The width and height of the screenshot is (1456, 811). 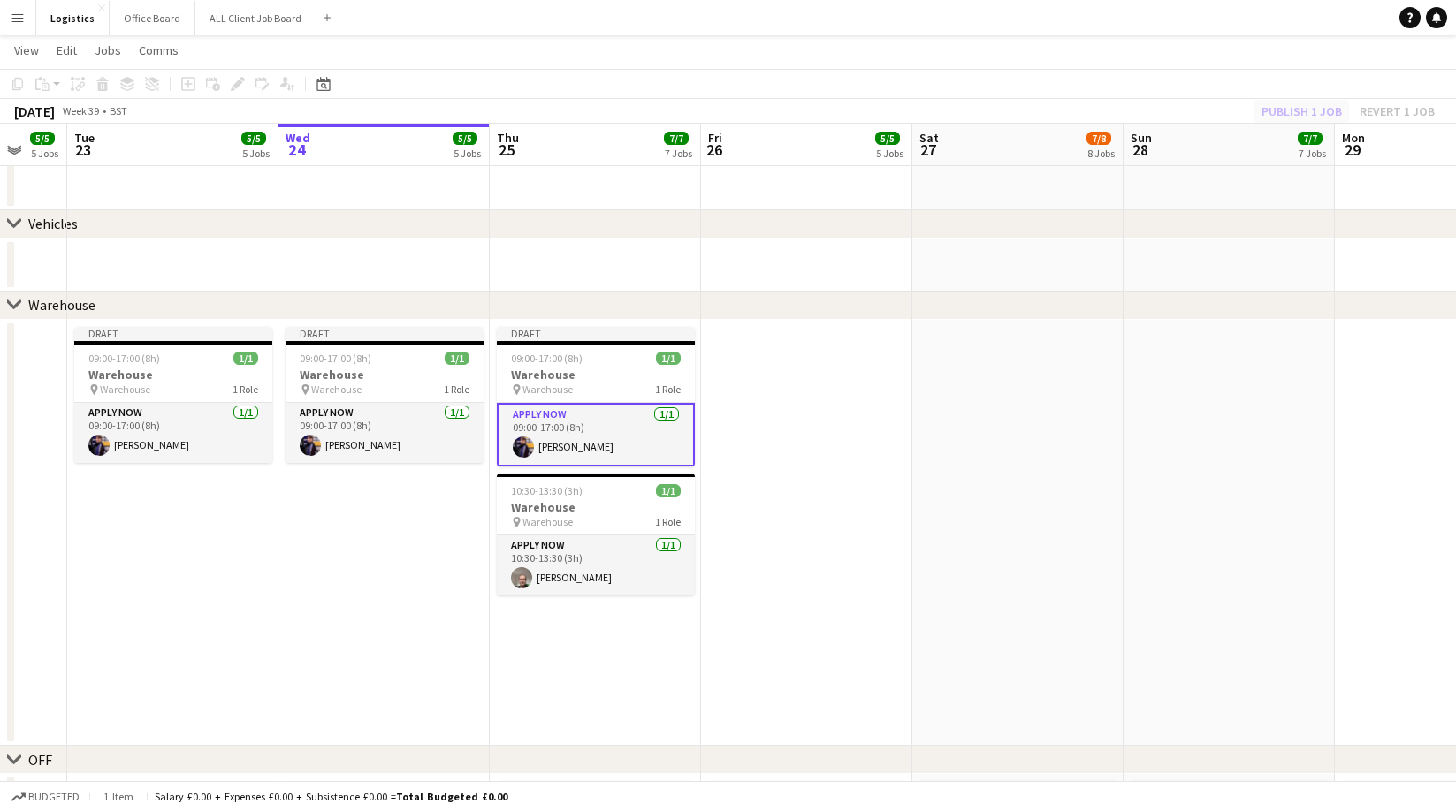 I want to click on span: 10:30-13:30 (3h), so click(x=546, y=491).